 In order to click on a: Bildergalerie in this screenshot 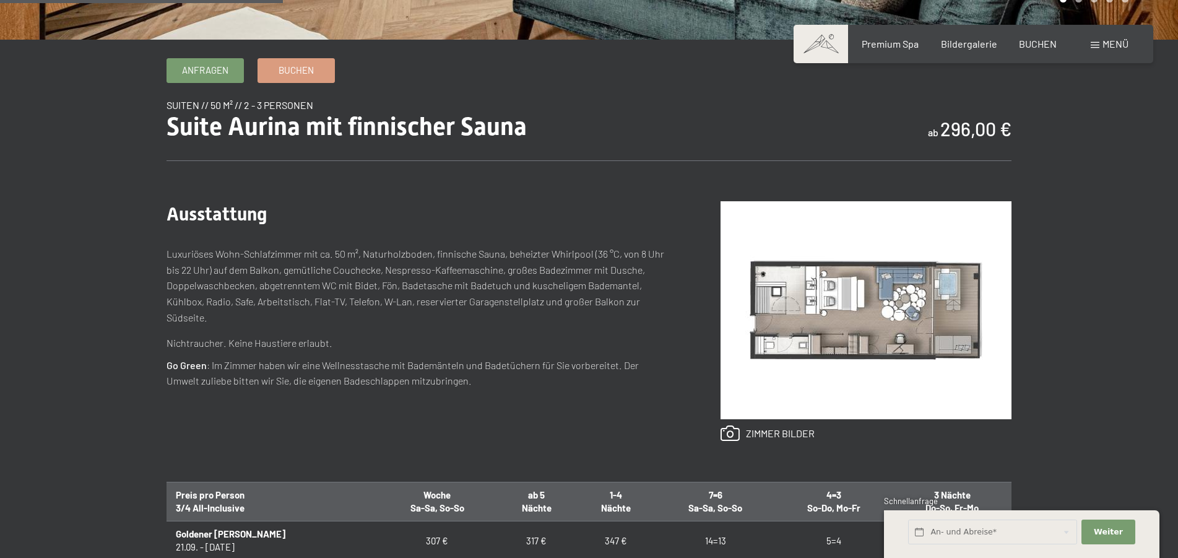, I will do `click(969, 43)`.